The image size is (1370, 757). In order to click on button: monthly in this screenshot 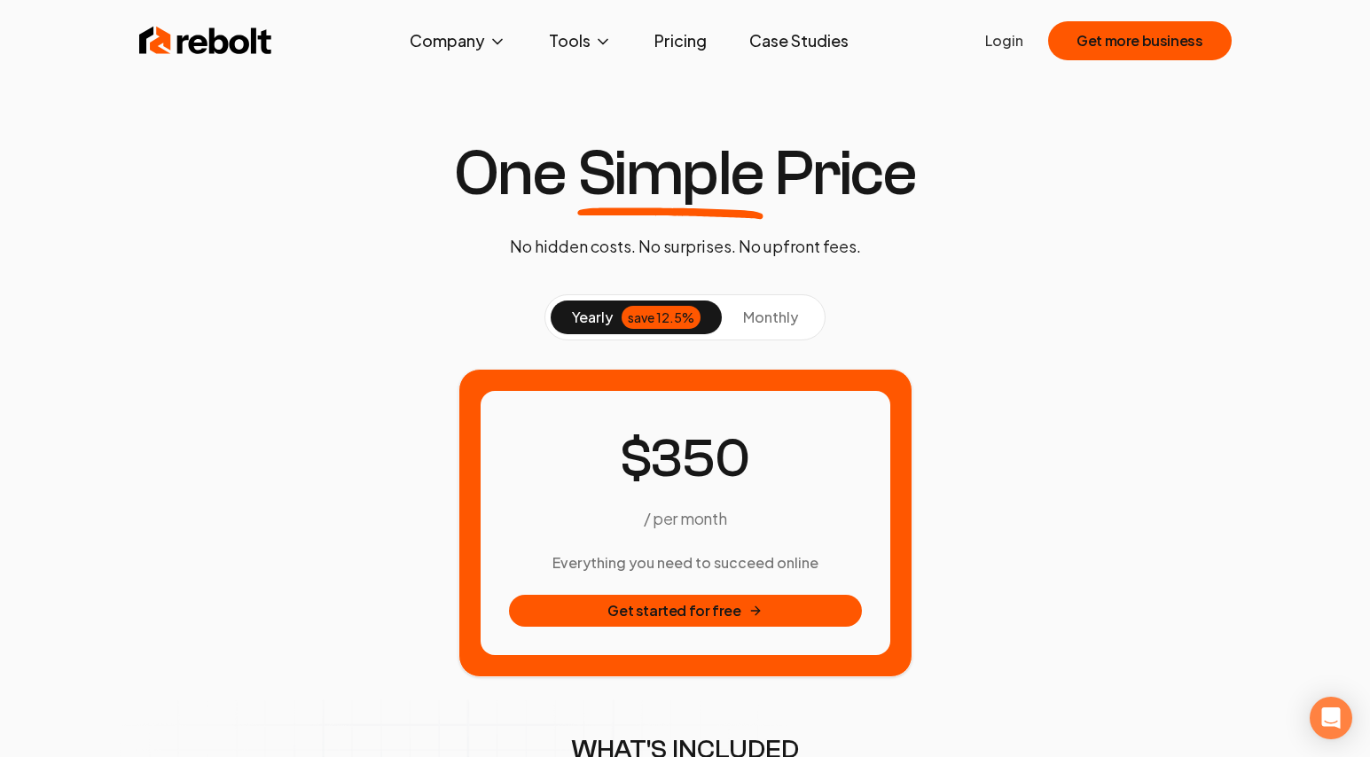, I will do `click(771, 317)`.